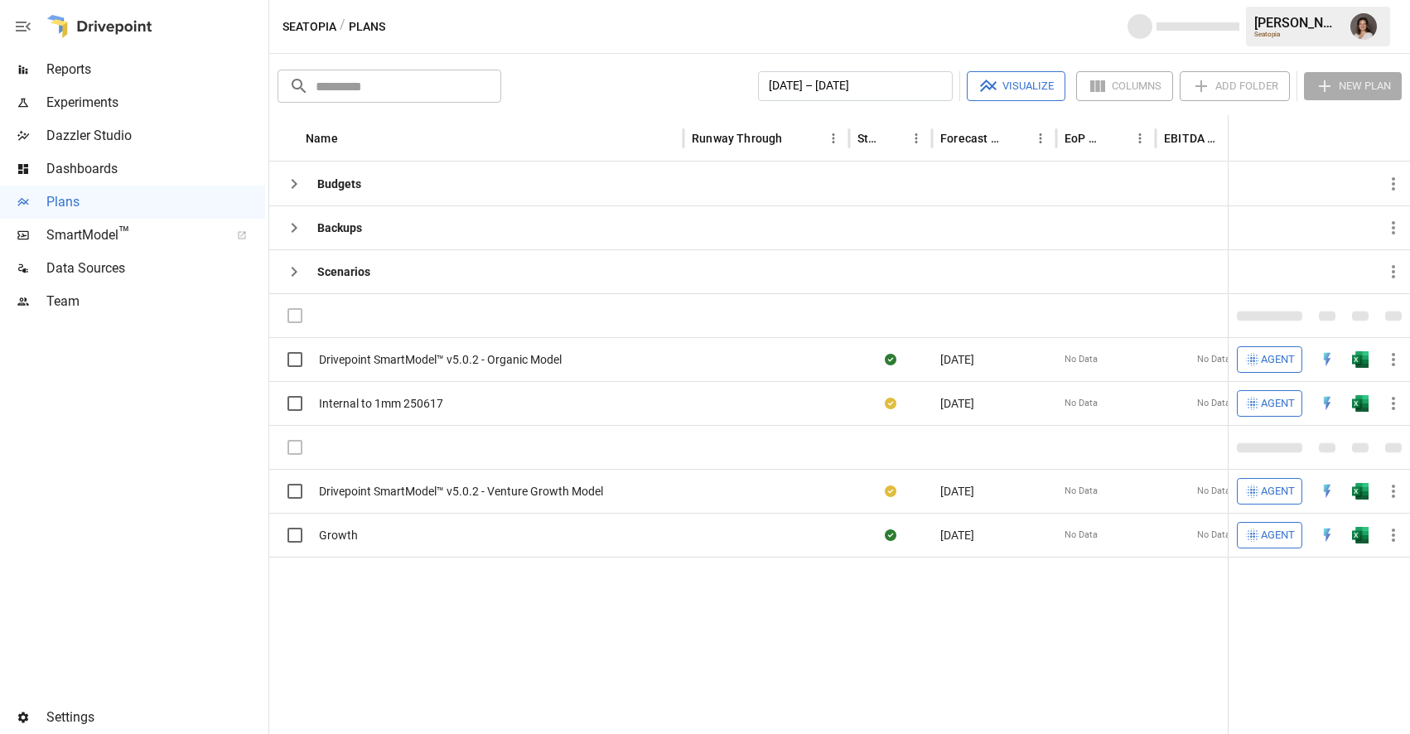 The image size is (1410, 734). What do you see at coordinates (1364, 27) in the screenshot?
I see `button: Franziska Ibscher` at bounding box center [1364, 27].